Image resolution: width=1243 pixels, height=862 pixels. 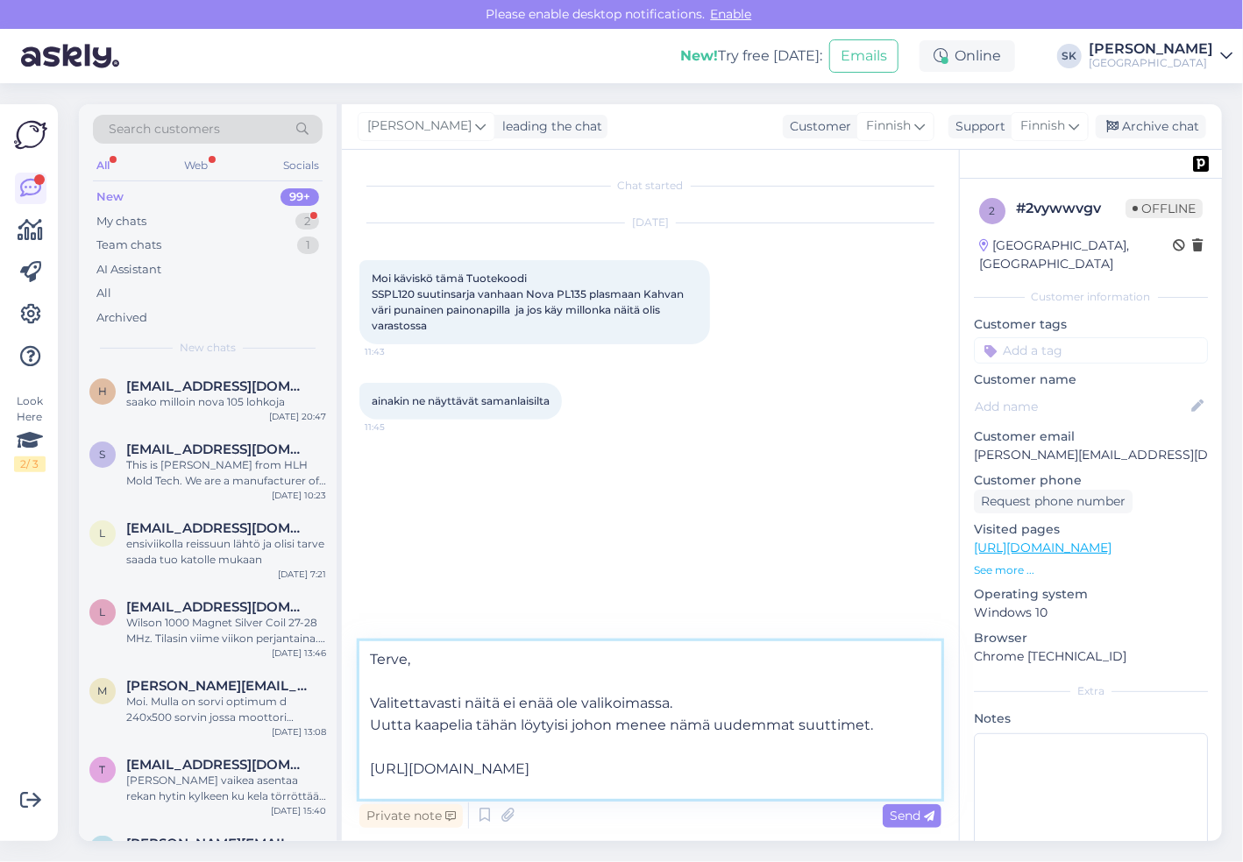 What do you see at coordinates (1090, 351) in the screenshot?
I see `input: Add a tag` at bounding box center [1090, 351].